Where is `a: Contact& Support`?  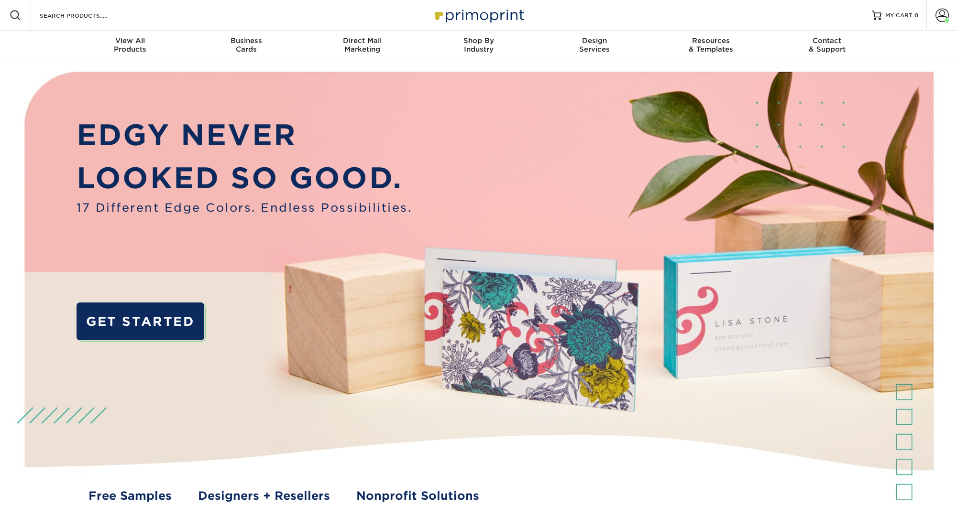
a: Contact& Support is located at coordinates (827, 46).